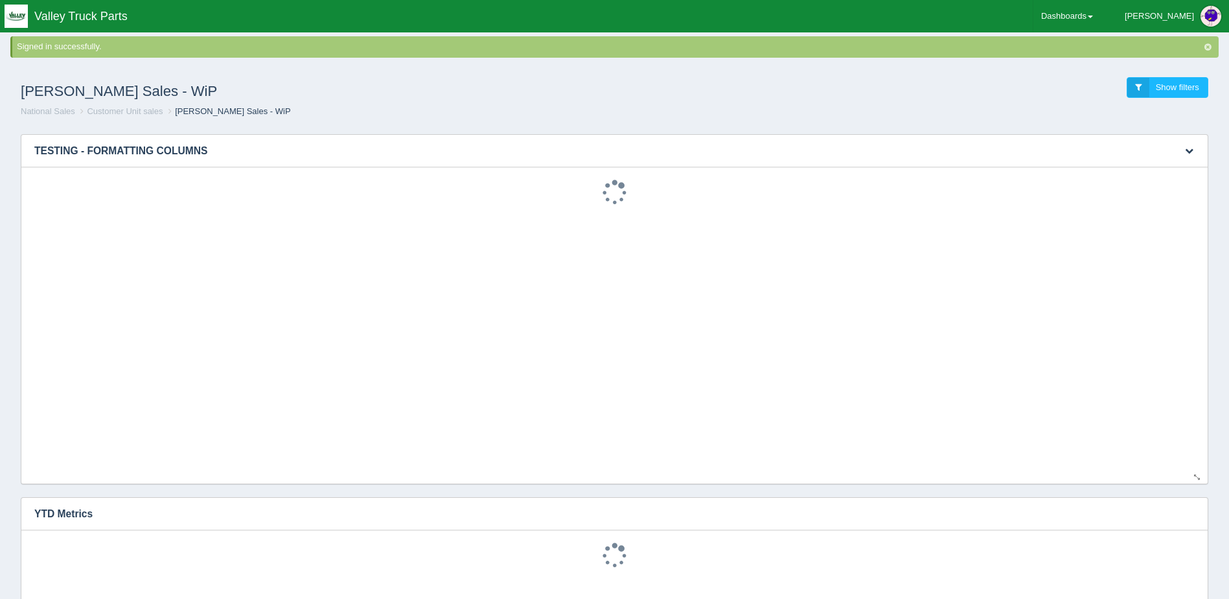  I want to click on h3: YTD Metrics, so click(604, 514).